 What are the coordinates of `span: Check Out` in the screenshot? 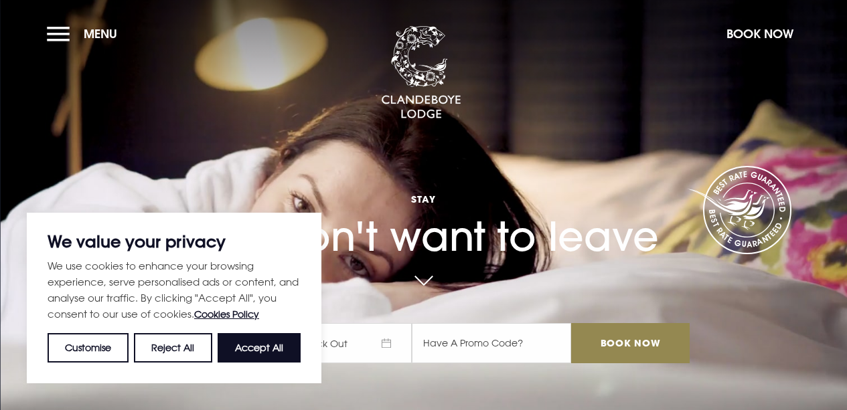 It's located at (348, 343).